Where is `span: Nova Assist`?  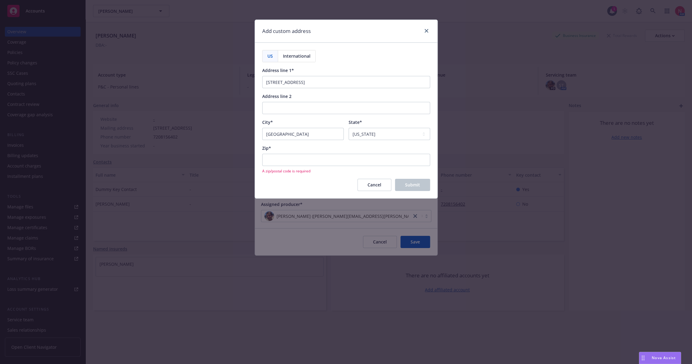
span: Nova Assist is located at coordinates (663, 358).